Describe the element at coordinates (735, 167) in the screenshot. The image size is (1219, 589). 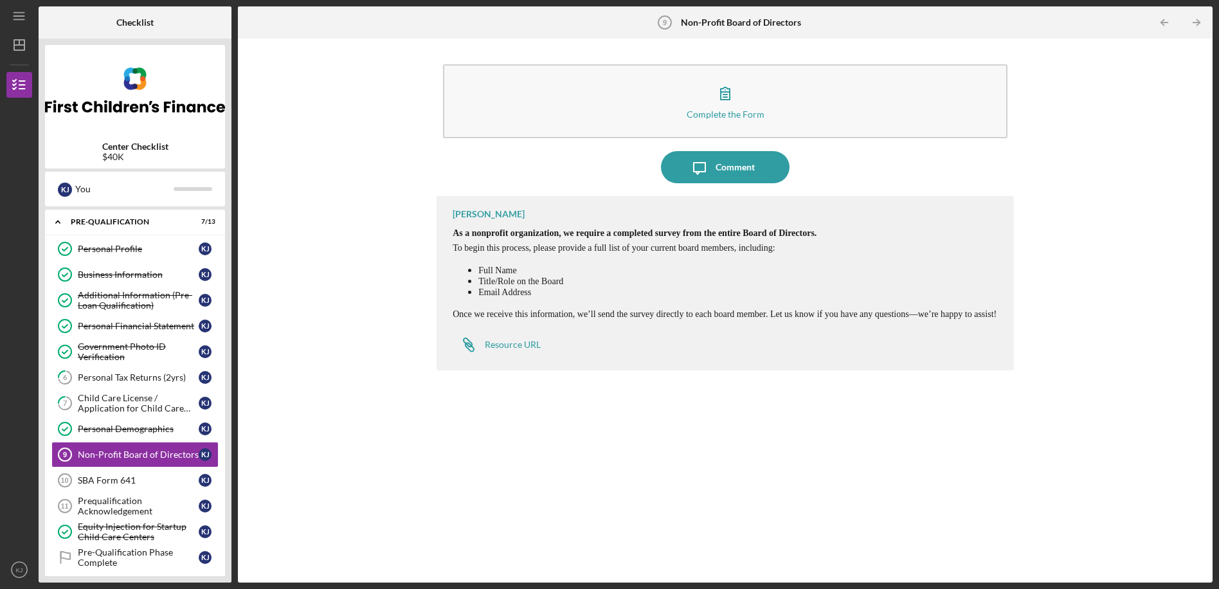
I see `div: Comment` at that location.